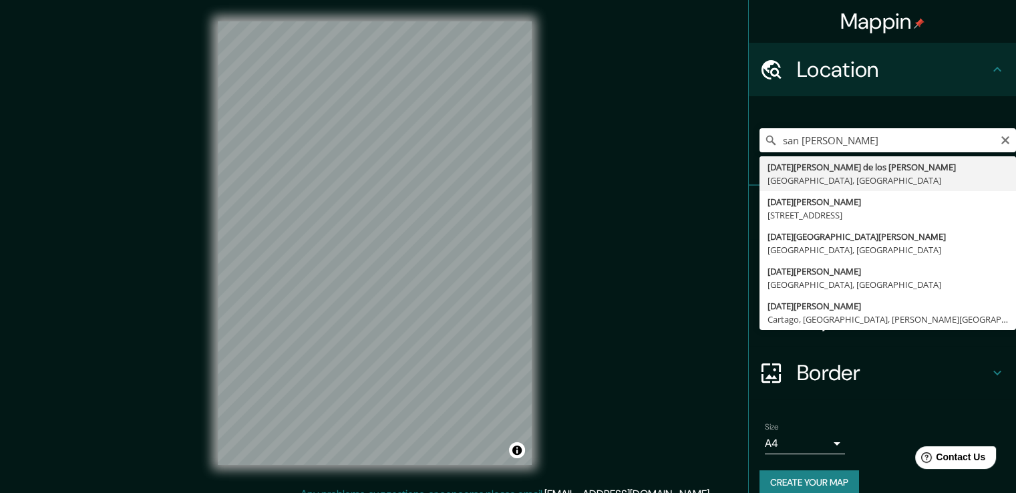 Image resolution: width=1016 pixels, height=493 pixels. What do you see at coordinates (63, 16) in the screenshot?
I see `span: Contact Us` at bounding box center [63, 16].